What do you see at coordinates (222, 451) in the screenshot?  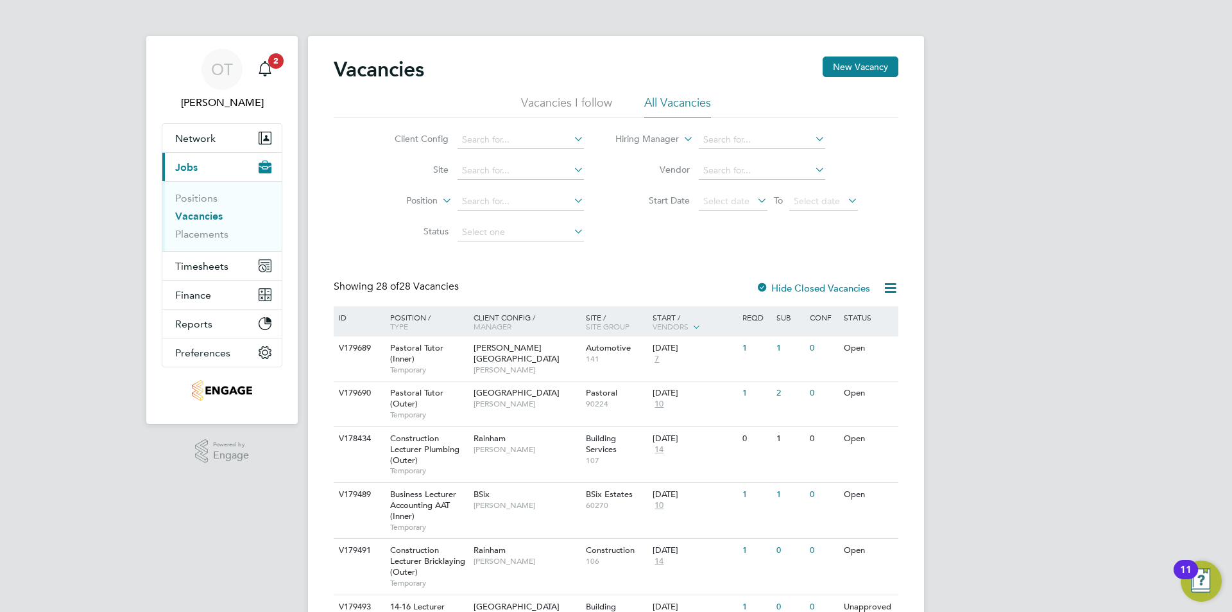 I see `a: Powered byEngage` at bounding box center [222, 451].